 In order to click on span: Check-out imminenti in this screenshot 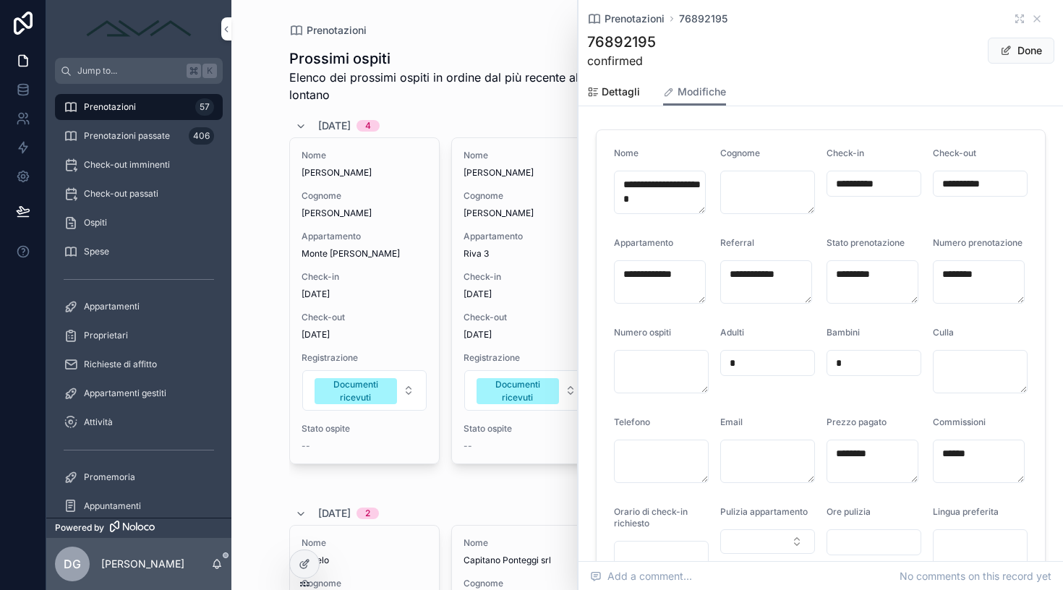, I will do `click(126, 165)`.